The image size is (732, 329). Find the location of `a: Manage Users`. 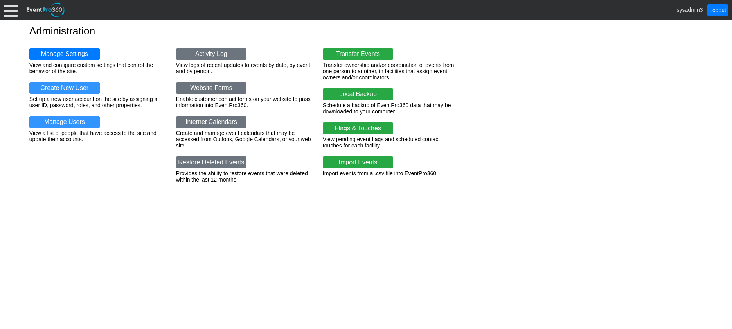

a: Manage Users is located at coordinates (65, 122).